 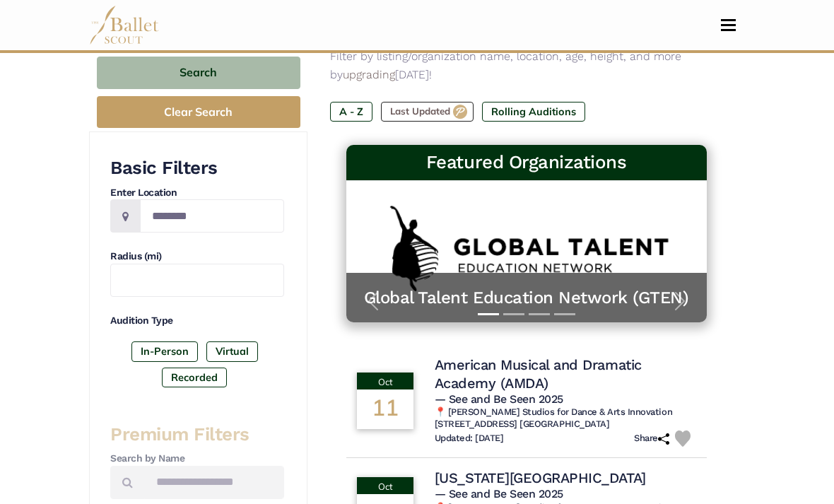 What do you see at coordinates (197, 435) in the screenshot?
I see `h3: Premium Filters` at bounding box center [197, 435].